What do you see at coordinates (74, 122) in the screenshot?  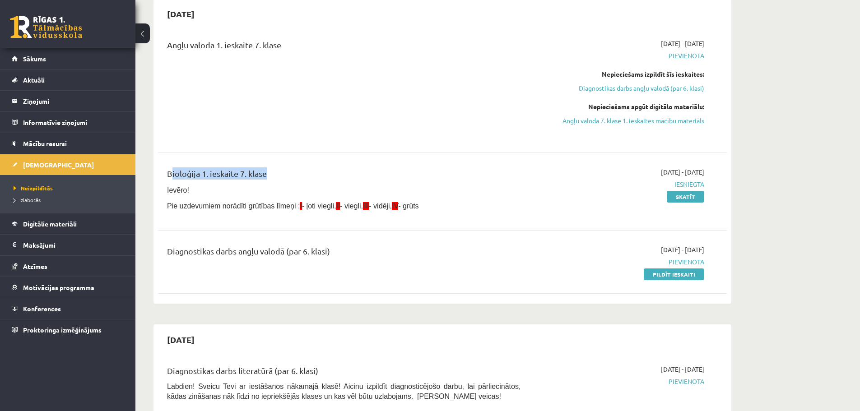 I see `legend: Informatīvie ziņojumi` at bounding box center [74, 122].